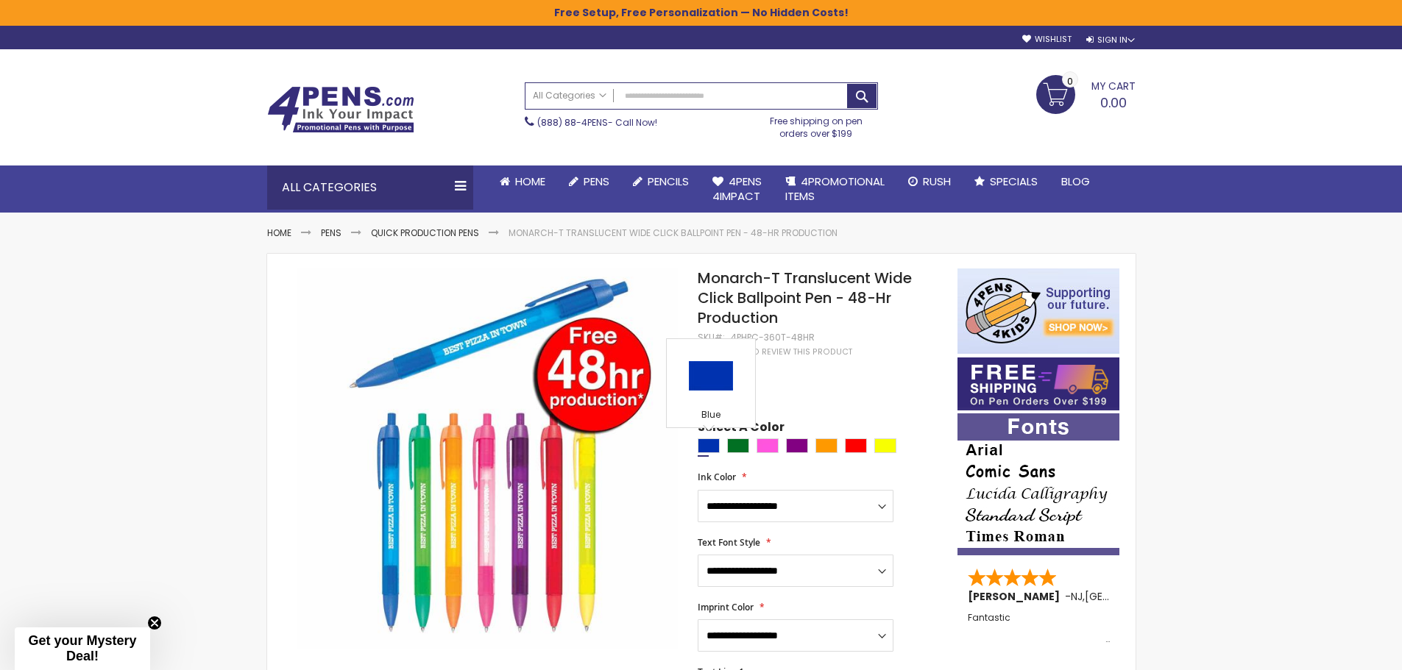  What do you see at coordinates (569, 96) in the screenshot?
I see `span: All Categories` at bounding box center [569, 96].